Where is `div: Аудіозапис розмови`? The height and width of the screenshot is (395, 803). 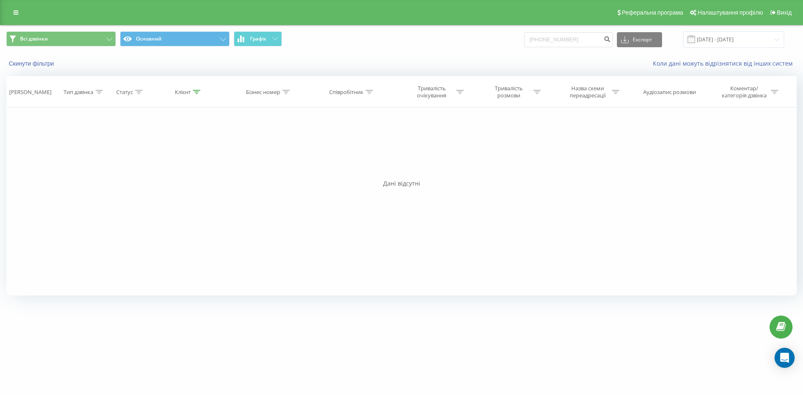 div: Аудіозапис розмови is located at coordinates (670, 92).